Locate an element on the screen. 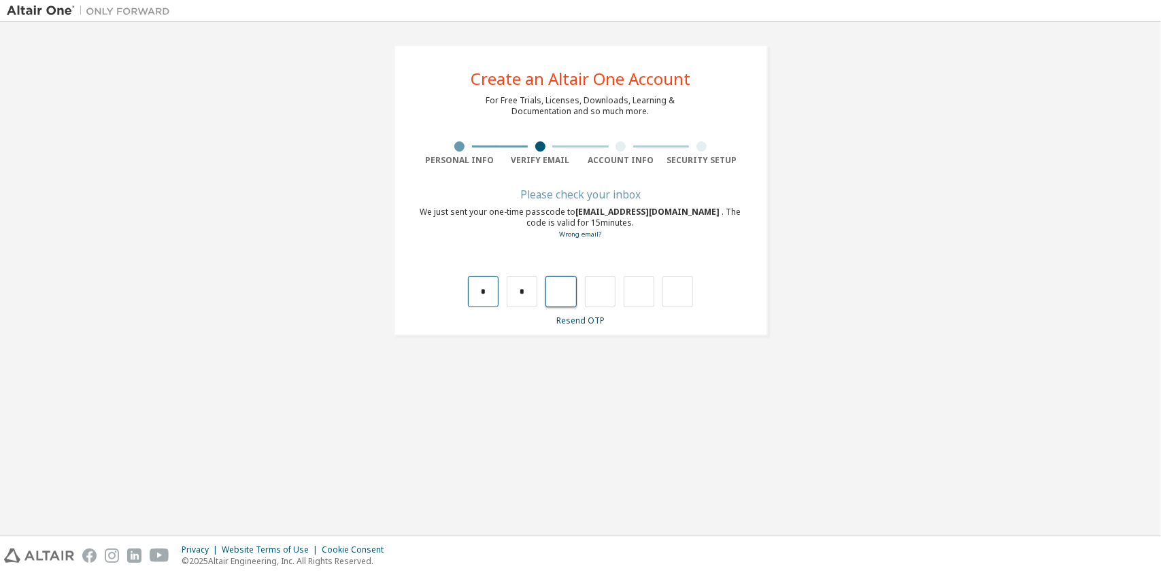 The image size is (1161, 575). div: For Free Trials, Licenses, Downloads, Learning & Documentation and so much more. is located at coordinates (581, 106).